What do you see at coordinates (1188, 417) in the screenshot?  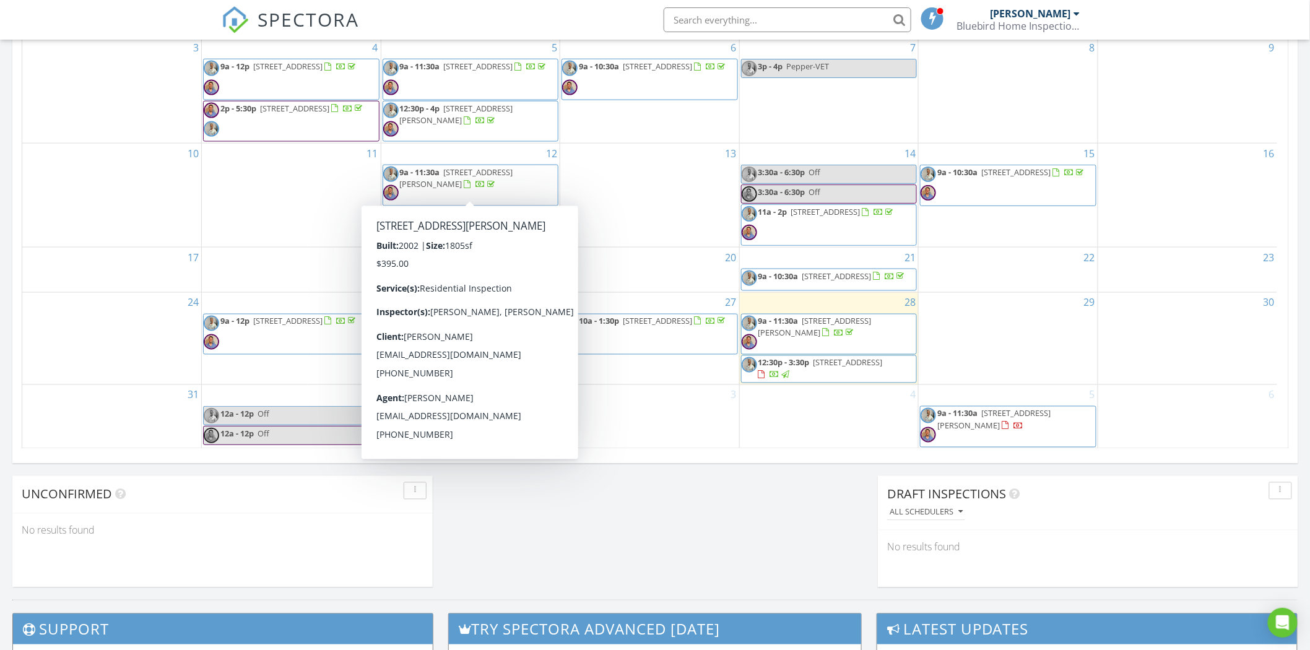 I see `td: Go to September 6, 2025` at bounding box center [1188, 417].